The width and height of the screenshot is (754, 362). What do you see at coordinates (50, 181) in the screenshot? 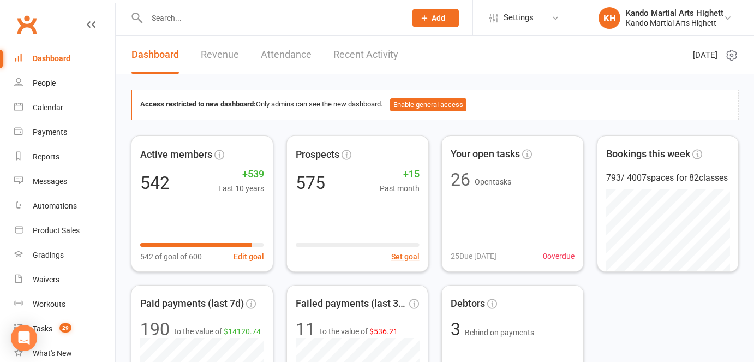
I see `div: Messages` at bounding box center [50, 181].